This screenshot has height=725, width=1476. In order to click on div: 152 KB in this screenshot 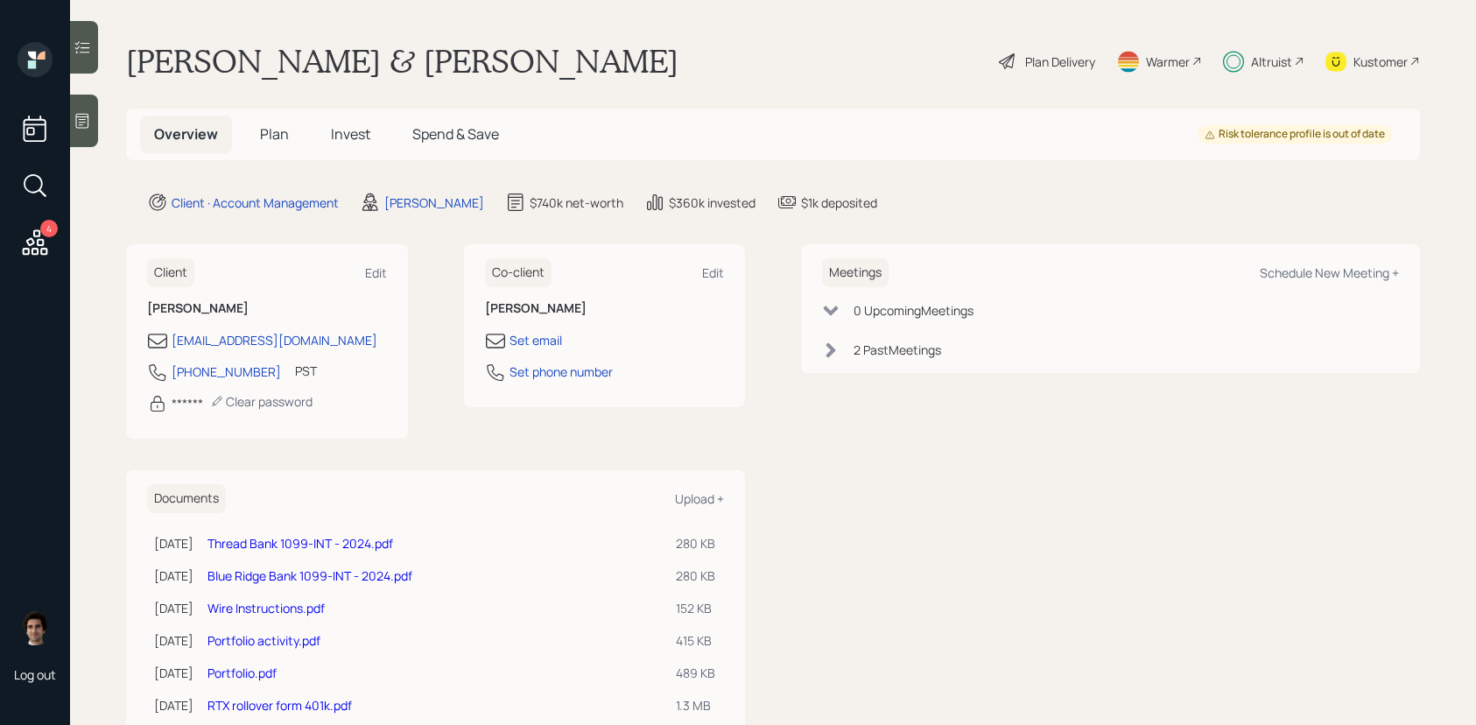, I will do `click(696, 608)`.